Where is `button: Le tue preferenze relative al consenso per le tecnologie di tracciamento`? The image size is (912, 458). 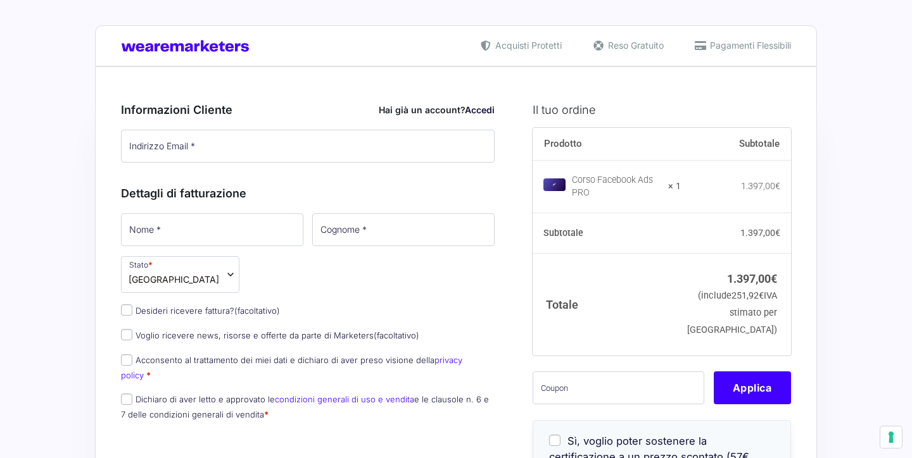 button: Le tue preferenze relative al consenso per le tecnologie di tracciamento is located at coordinates (891, 438).